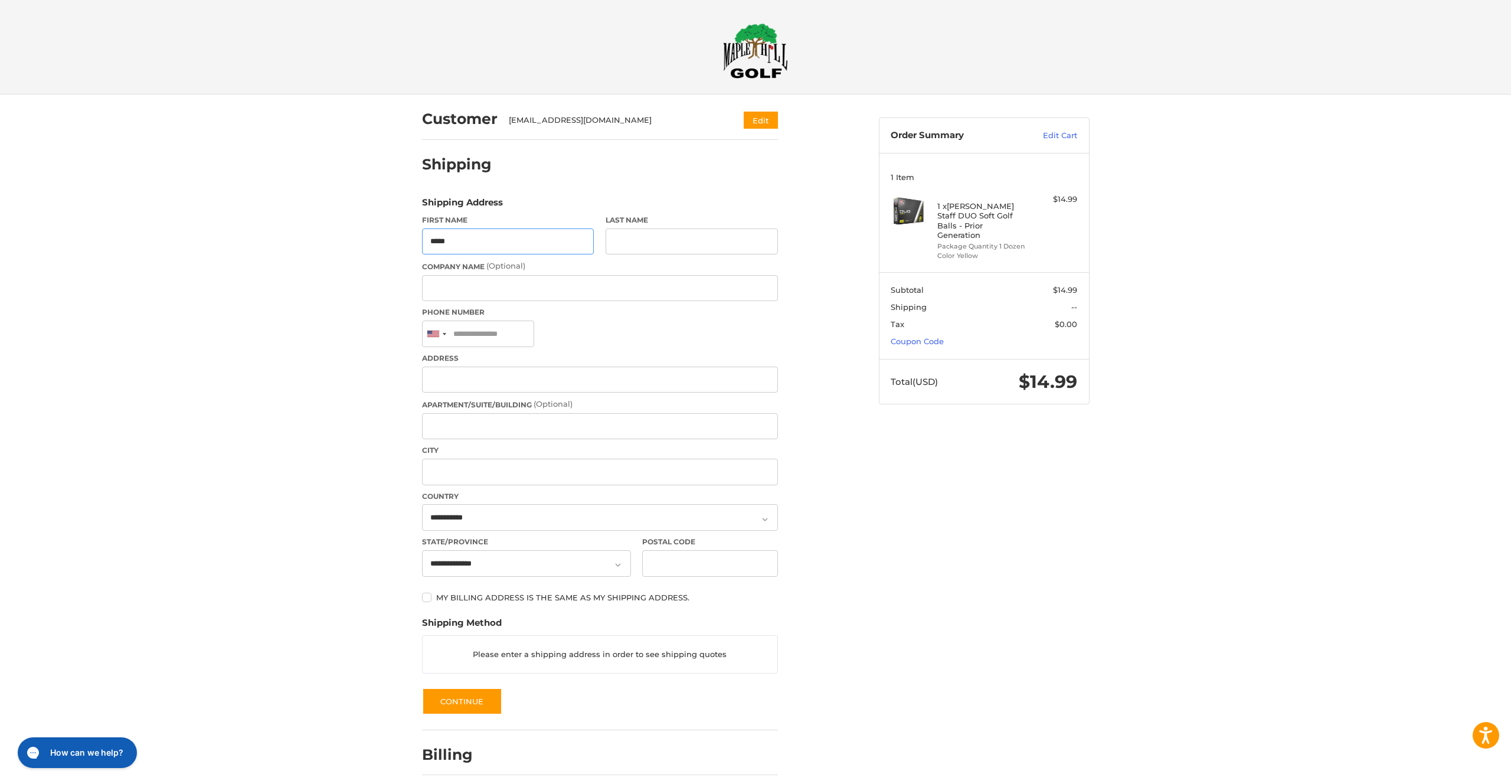 This screenshot has height=784, width=1511. Describe the element at coordinates (462, 701) in the screenshot. I see `button: Continue` at that location.